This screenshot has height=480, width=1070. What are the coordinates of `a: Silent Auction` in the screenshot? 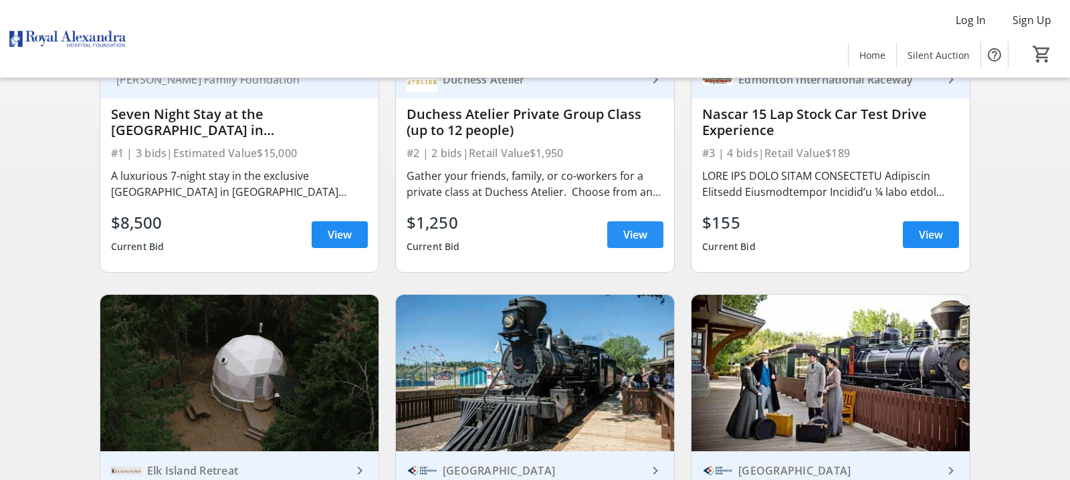 It's located at (939, 55).